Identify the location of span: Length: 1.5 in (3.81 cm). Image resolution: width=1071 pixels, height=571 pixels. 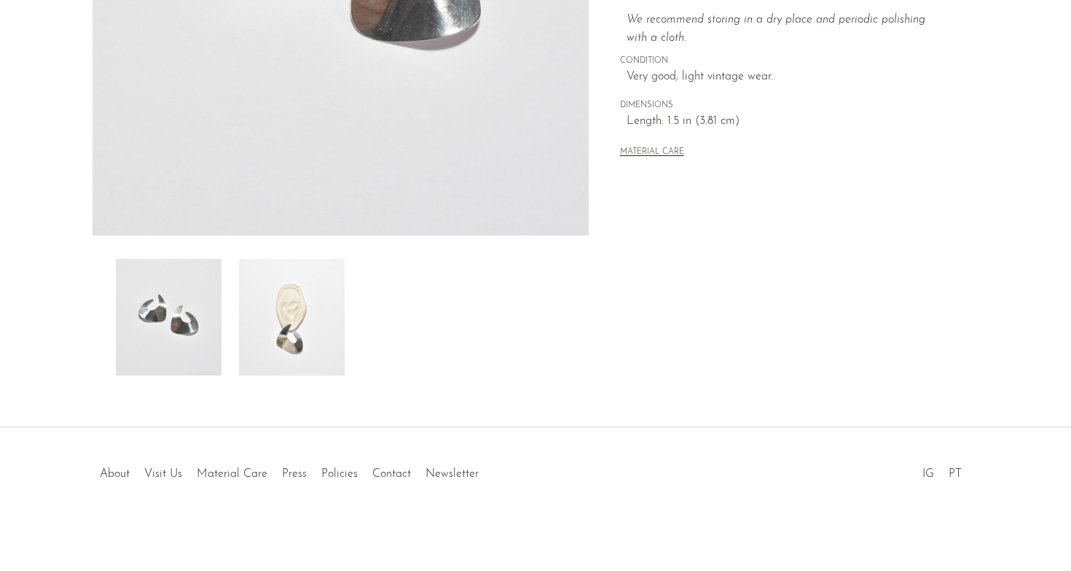
(787, 122).